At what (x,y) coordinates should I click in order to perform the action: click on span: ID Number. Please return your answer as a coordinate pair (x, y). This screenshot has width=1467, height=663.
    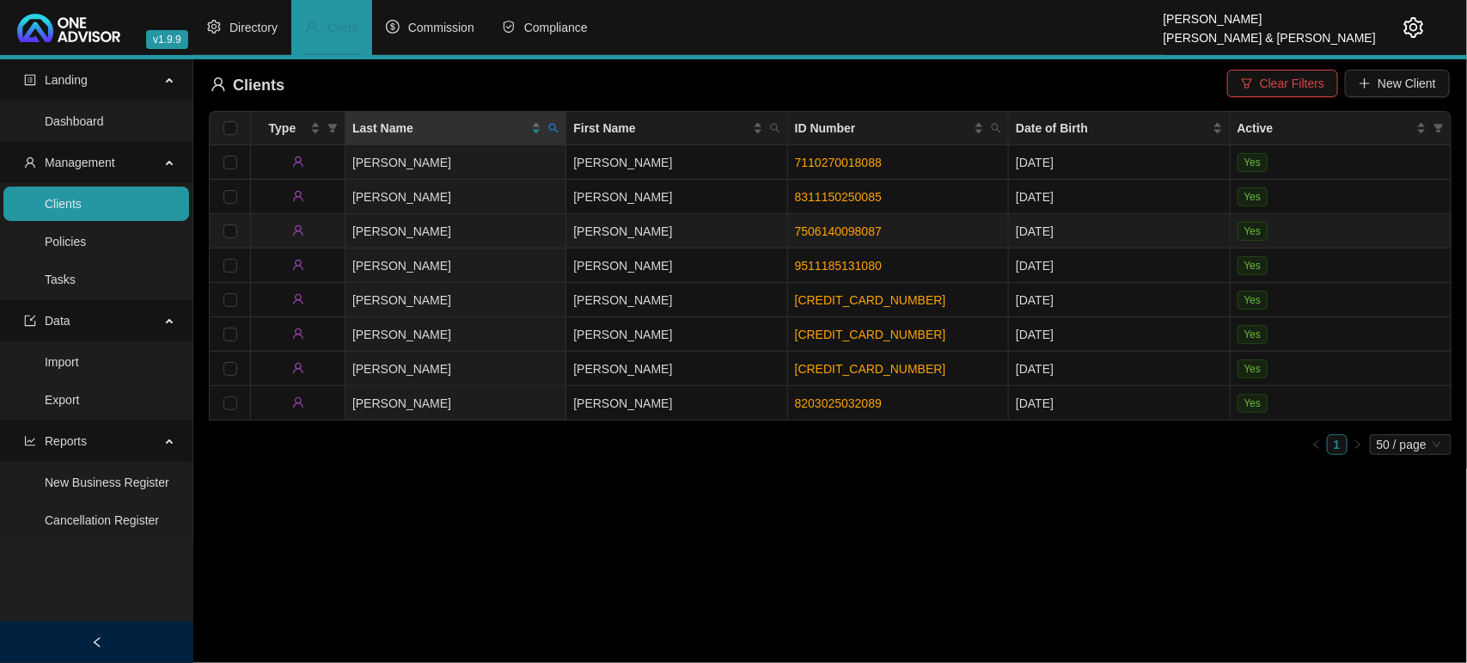
    Looking at the image, I should click on (883, 128).